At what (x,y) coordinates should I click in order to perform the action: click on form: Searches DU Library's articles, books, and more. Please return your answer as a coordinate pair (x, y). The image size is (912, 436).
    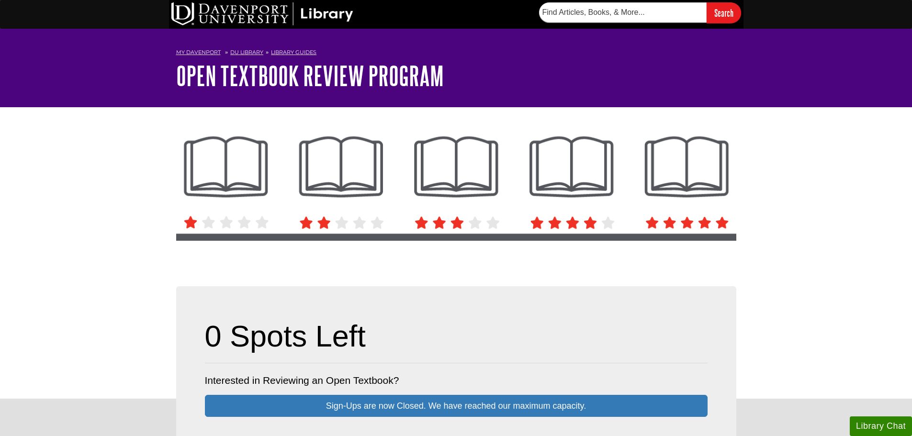
    Looking at the image, I should click on (640, 12).